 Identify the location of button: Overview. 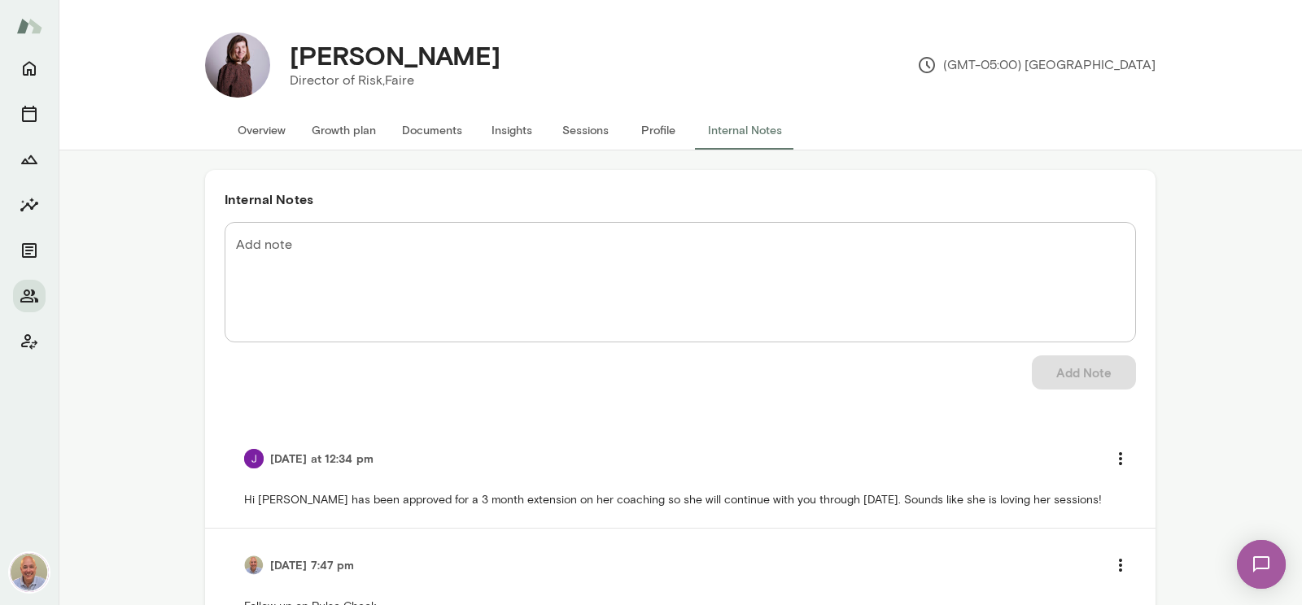
(261, 130).